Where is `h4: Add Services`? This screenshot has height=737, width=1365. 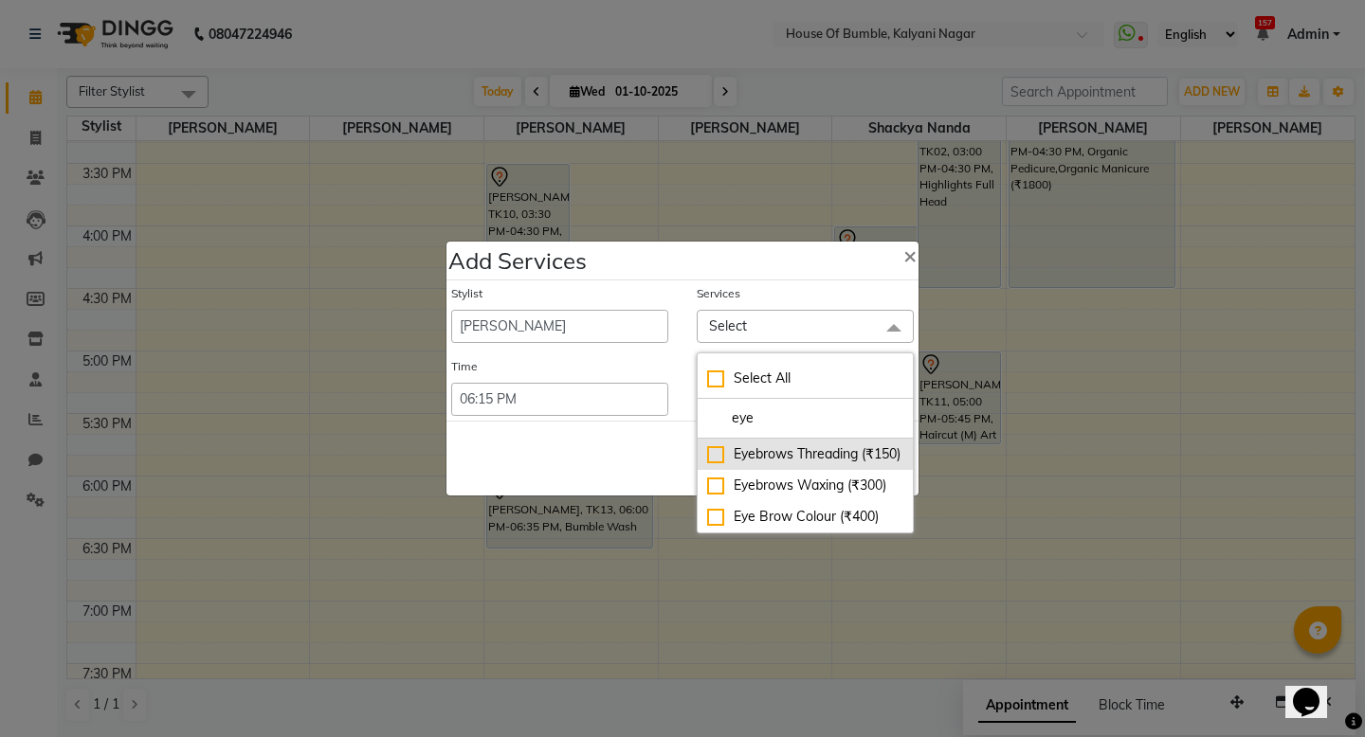 h4: Add Services is located at coordinates (517, 261).